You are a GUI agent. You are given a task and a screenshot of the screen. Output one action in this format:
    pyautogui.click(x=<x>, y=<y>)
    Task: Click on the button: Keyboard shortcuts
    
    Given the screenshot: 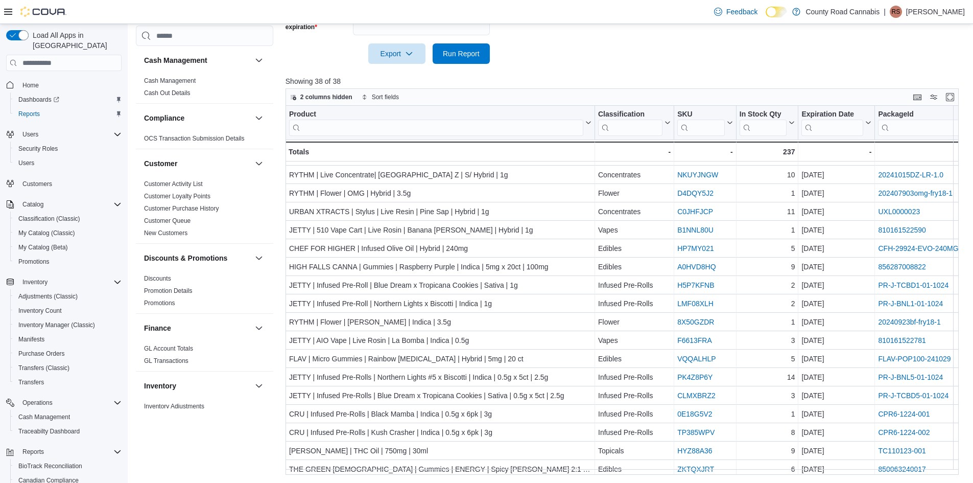 What is the action you would take?
    pyautogui.click(x=917, y=97)
    